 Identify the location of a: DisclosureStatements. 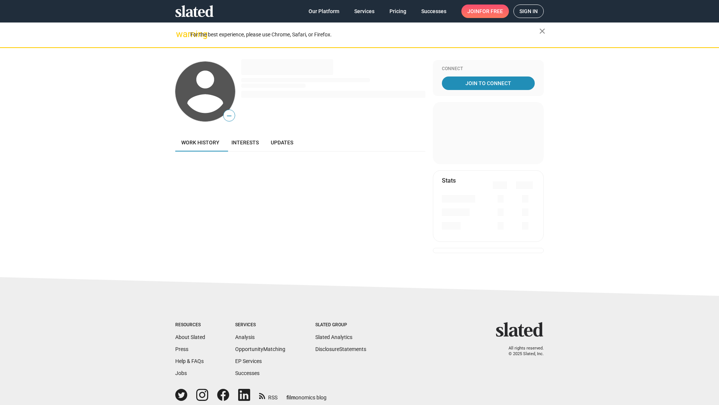
(341, 349).